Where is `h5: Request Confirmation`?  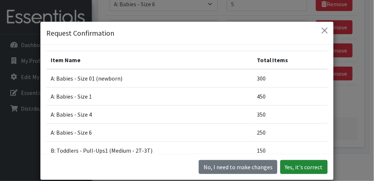
h5: Request Confirmation is located at coordinates (80, 33).